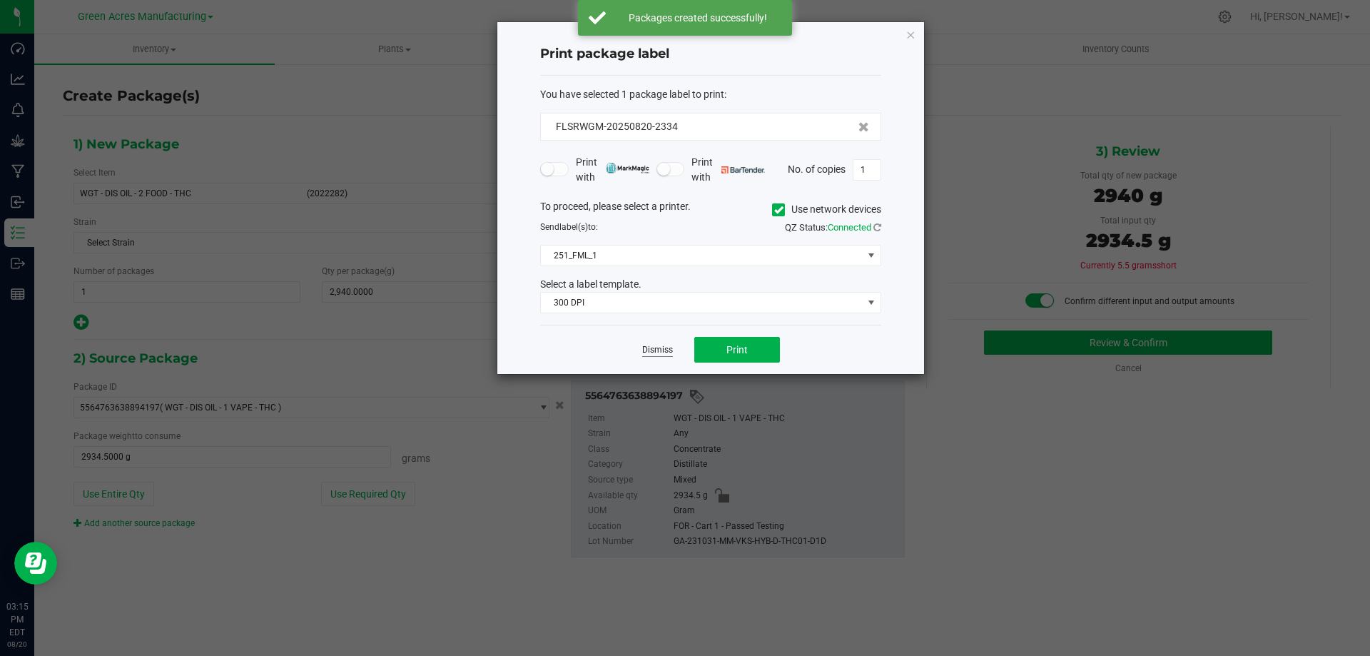  What do you see at coordinates (710, 54) in the screenshot?
I see `h4: Print package label` at bounding box center [710, 54].